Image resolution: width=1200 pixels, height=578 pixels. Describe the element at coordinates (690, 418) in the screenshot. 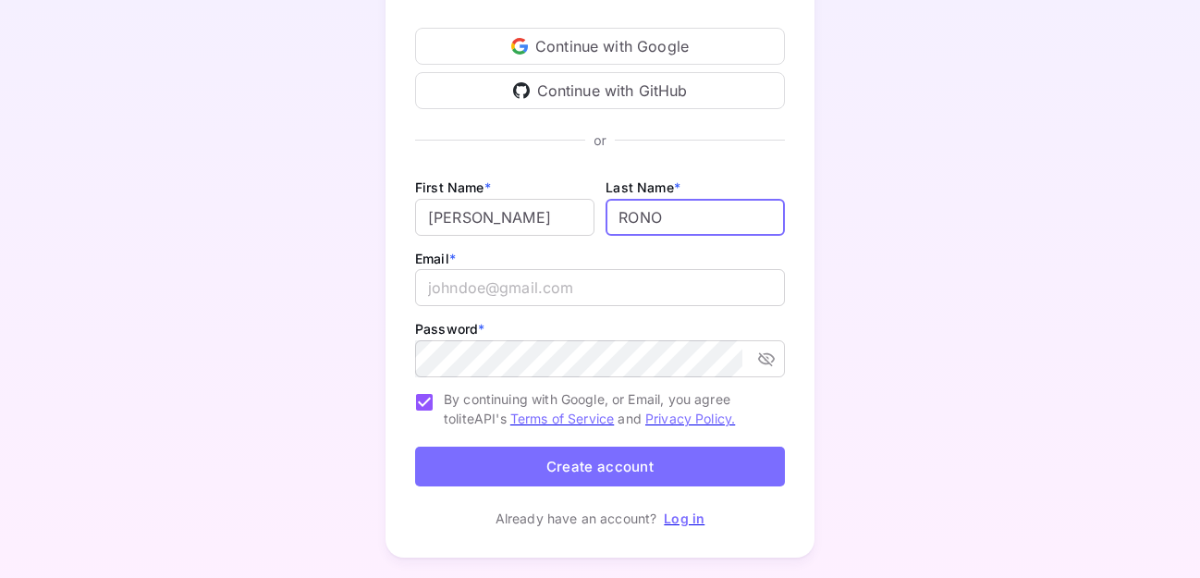

I see `a: Privacy Policy.` at that location.